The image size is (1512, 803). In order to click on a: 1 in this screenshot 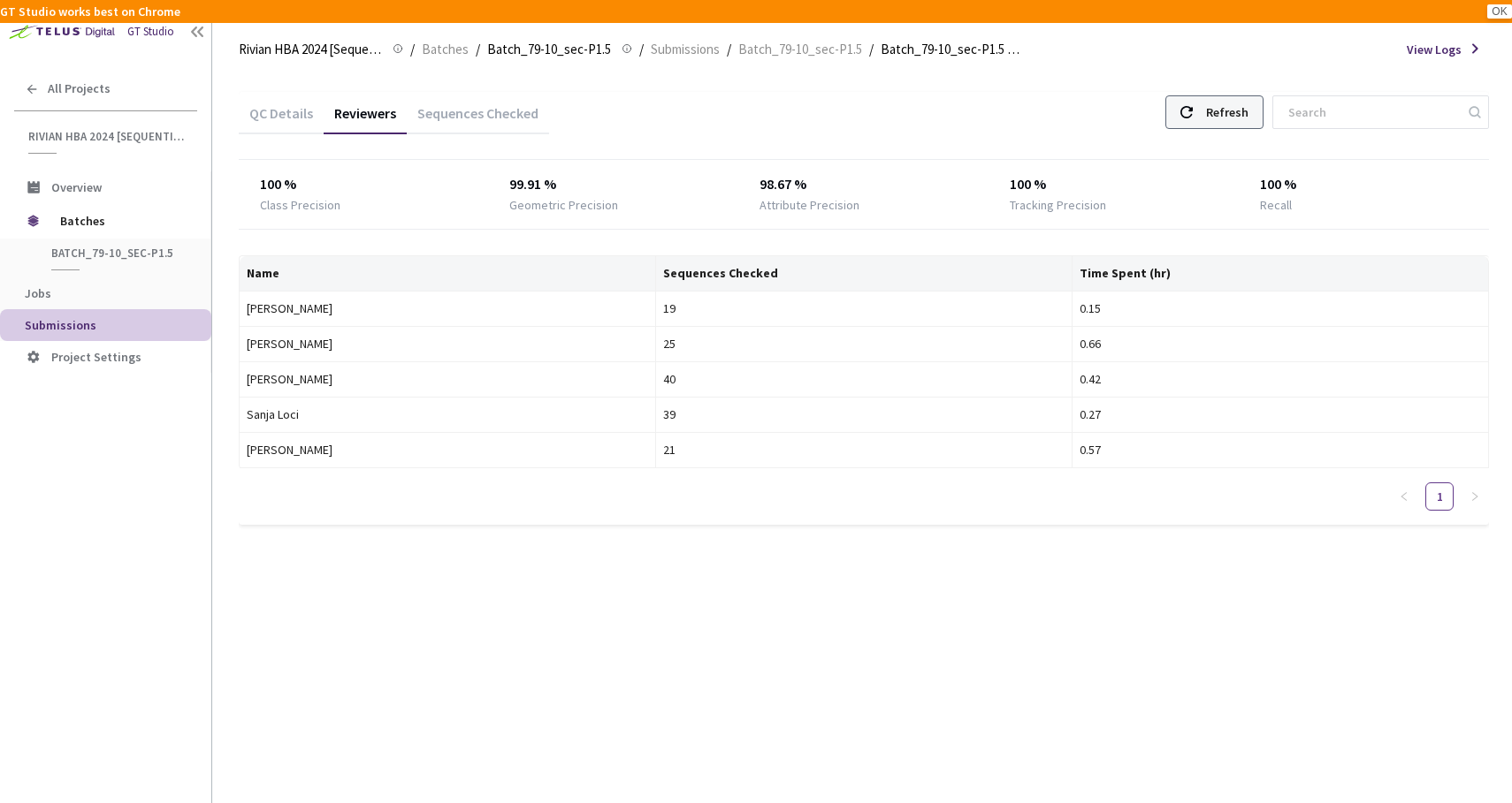, I will do `click(1439, 497)`.